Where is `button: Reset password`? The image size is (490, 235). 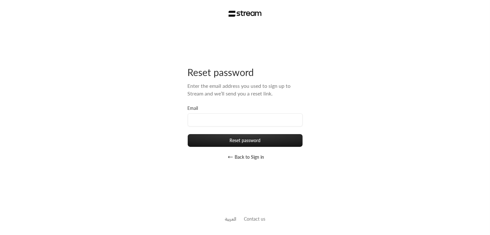
button: Reset password is located at coordinates (245, 140).